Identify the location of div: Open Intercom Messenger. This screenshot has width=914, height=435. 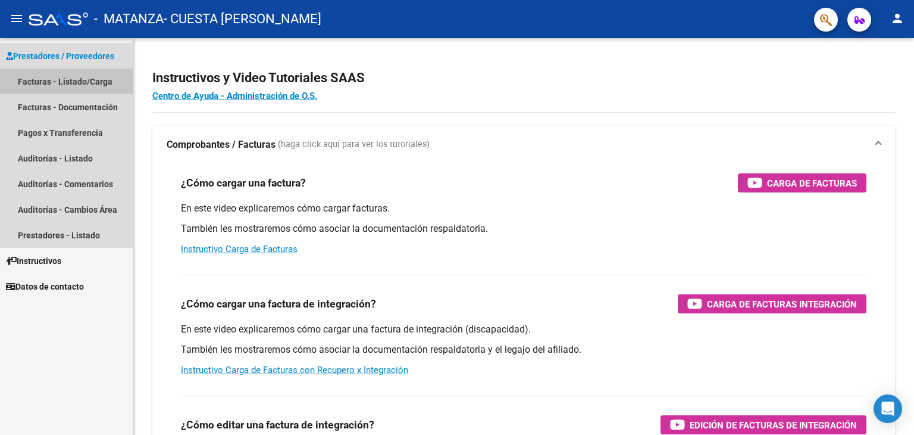
(888, 408).